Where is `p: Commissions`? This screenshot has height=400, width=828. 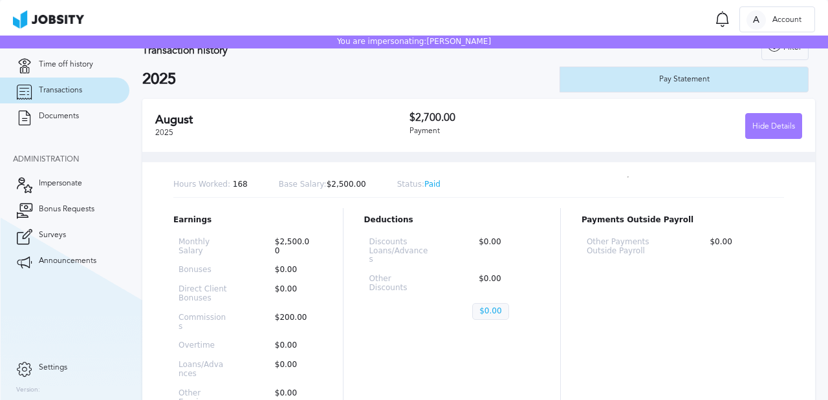 p: Commissions is located at coordinates (202, 323).